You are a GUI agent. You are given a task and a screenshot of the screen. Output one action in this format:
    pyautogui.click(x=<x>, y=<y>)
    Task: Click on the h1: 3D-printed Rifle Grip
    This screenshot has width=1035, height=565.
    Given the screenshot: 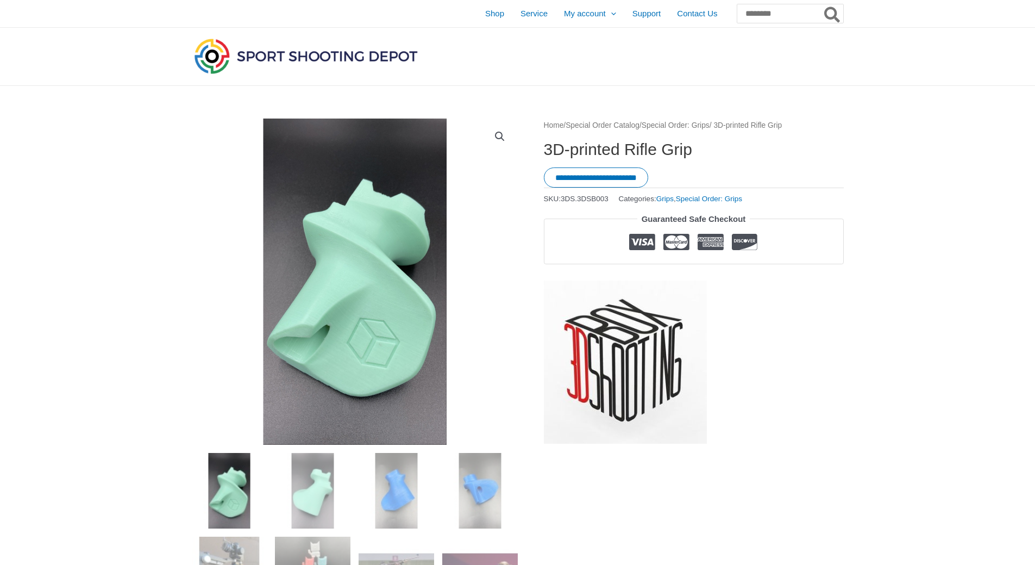 What is the action you would take?
    pyautogui.click(x=694, y=149)
    